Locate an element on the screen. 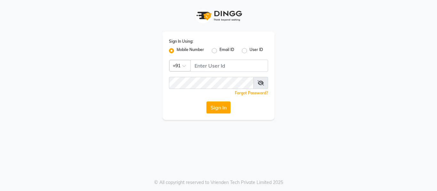 Image resolution: width=437 pixels, height=191 pixels. label: Sign In Using: is located at coordinates (181, 42).